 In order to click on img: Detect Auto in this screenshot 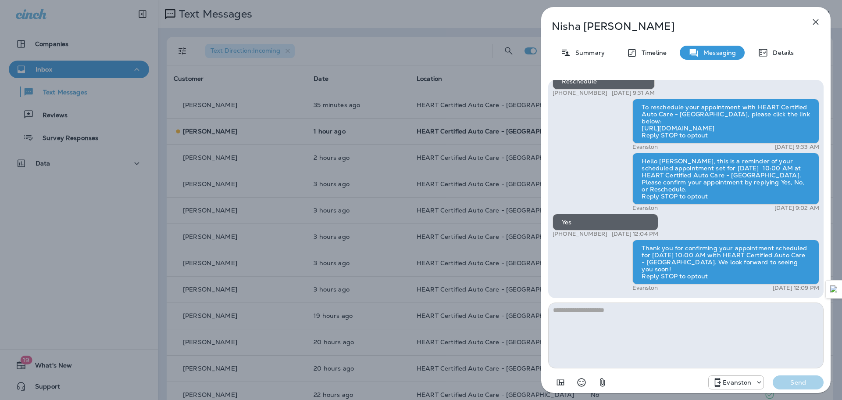, I will do `click(834, 289)`.